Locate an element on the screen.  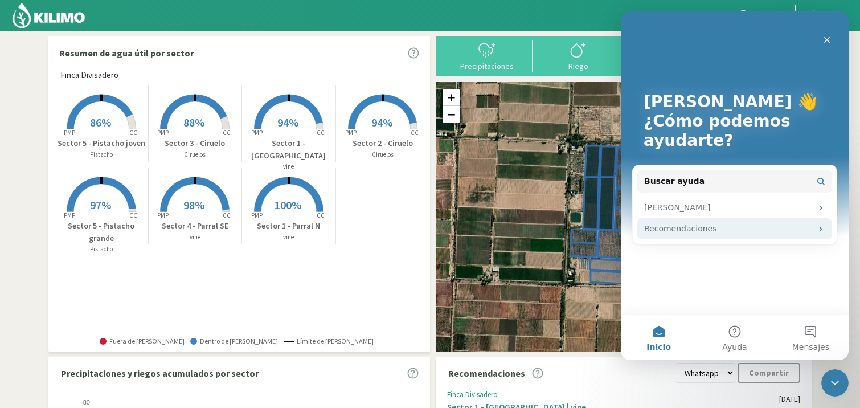
button: Mensajes is located at coordinates (190, 326).